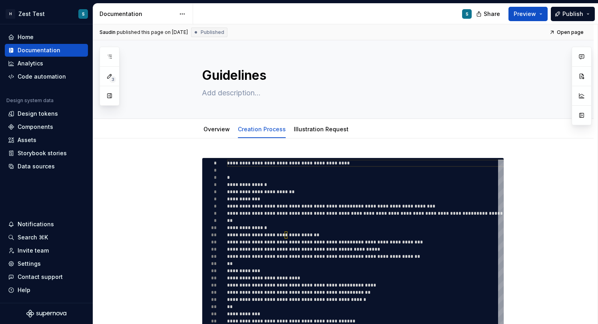 The height and width of the screenshot is (324, 598). Describe the element at coordinates (46, 314) in the screenshot. I see `a: Supernova Logo` at that location.